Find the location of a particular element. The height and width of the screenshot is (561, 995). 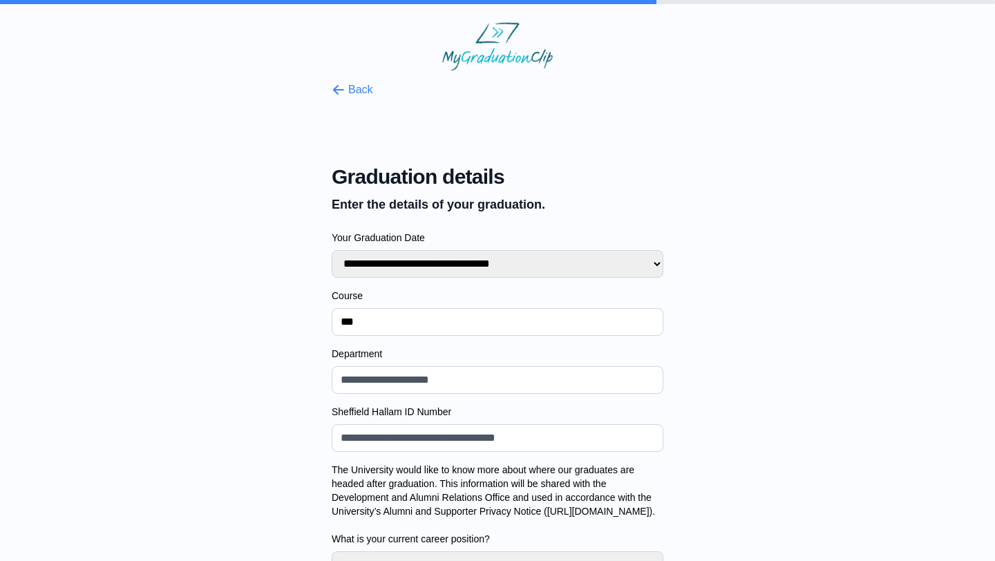

label: Sheffield Hallam ID Number is located at coordinates (498, 412).